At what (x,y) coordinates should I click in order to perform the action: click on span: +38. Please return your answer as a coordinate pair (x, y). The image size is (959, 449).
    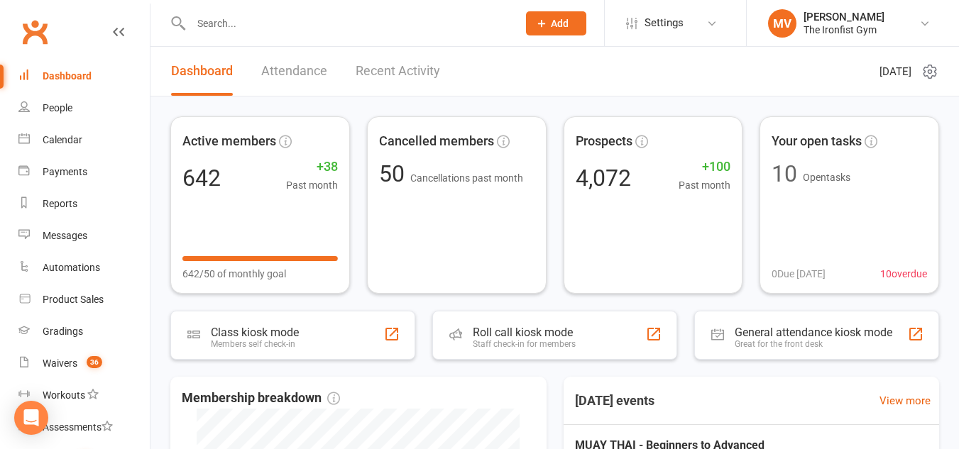
    Looking at the image, I should click on (312, 167).